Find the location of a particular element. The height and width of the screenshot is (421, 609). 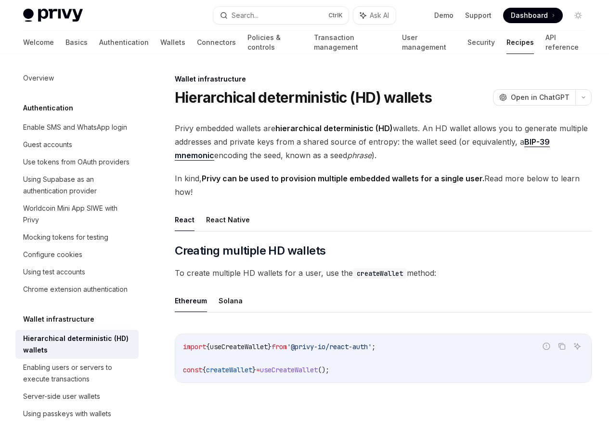

span: '@privy-io/react-auth' is located at coordinates (330, 346).